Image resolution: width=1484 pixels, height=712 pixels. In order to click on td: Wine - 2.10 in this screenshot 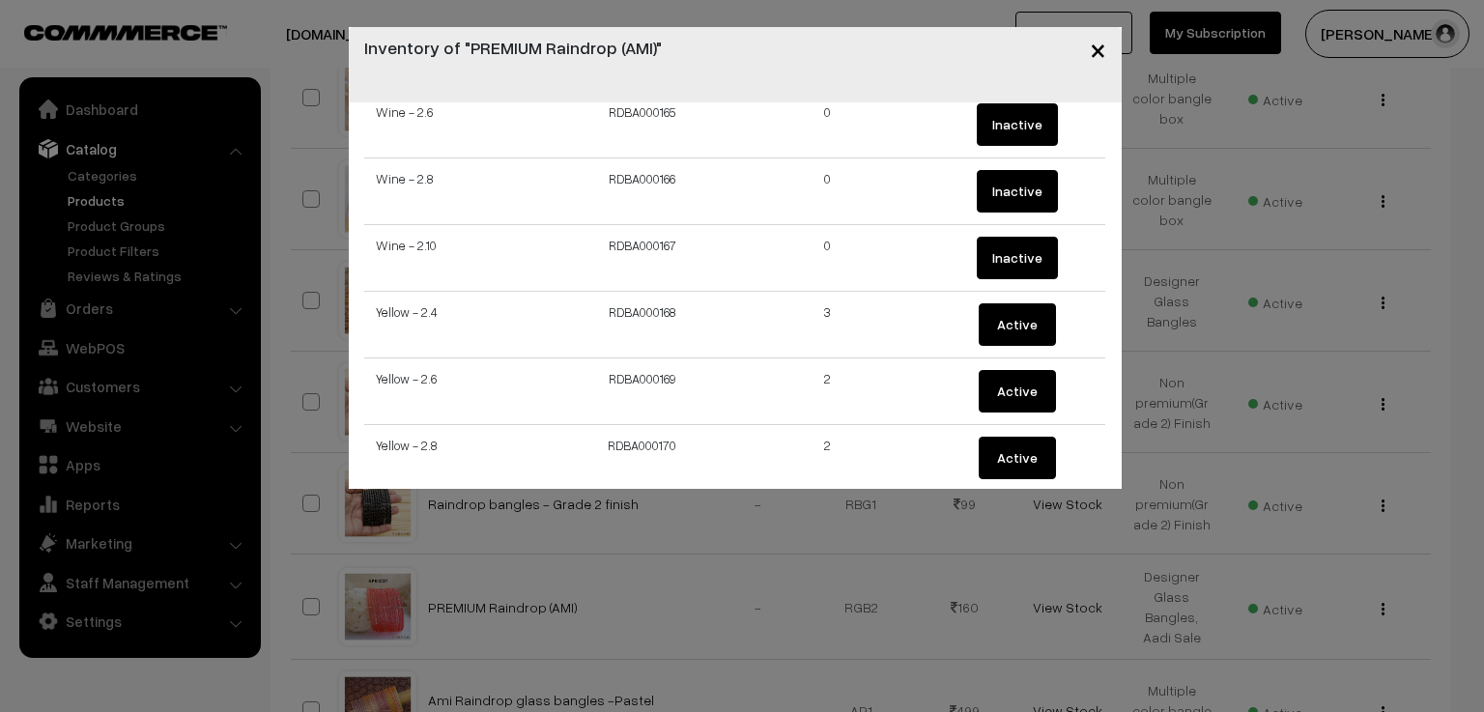, I will do `click(457, 258)`.